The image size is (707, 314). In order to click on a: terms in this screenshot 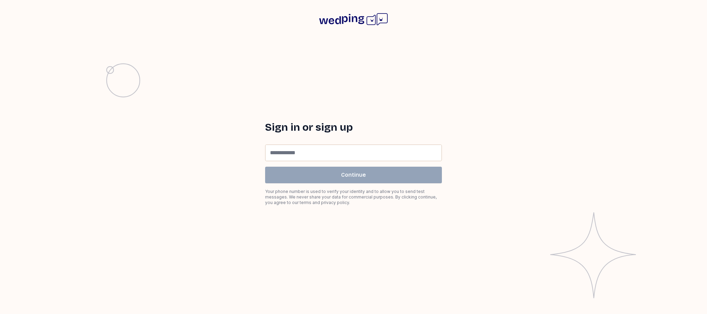, I will do `click(306, 202)`.